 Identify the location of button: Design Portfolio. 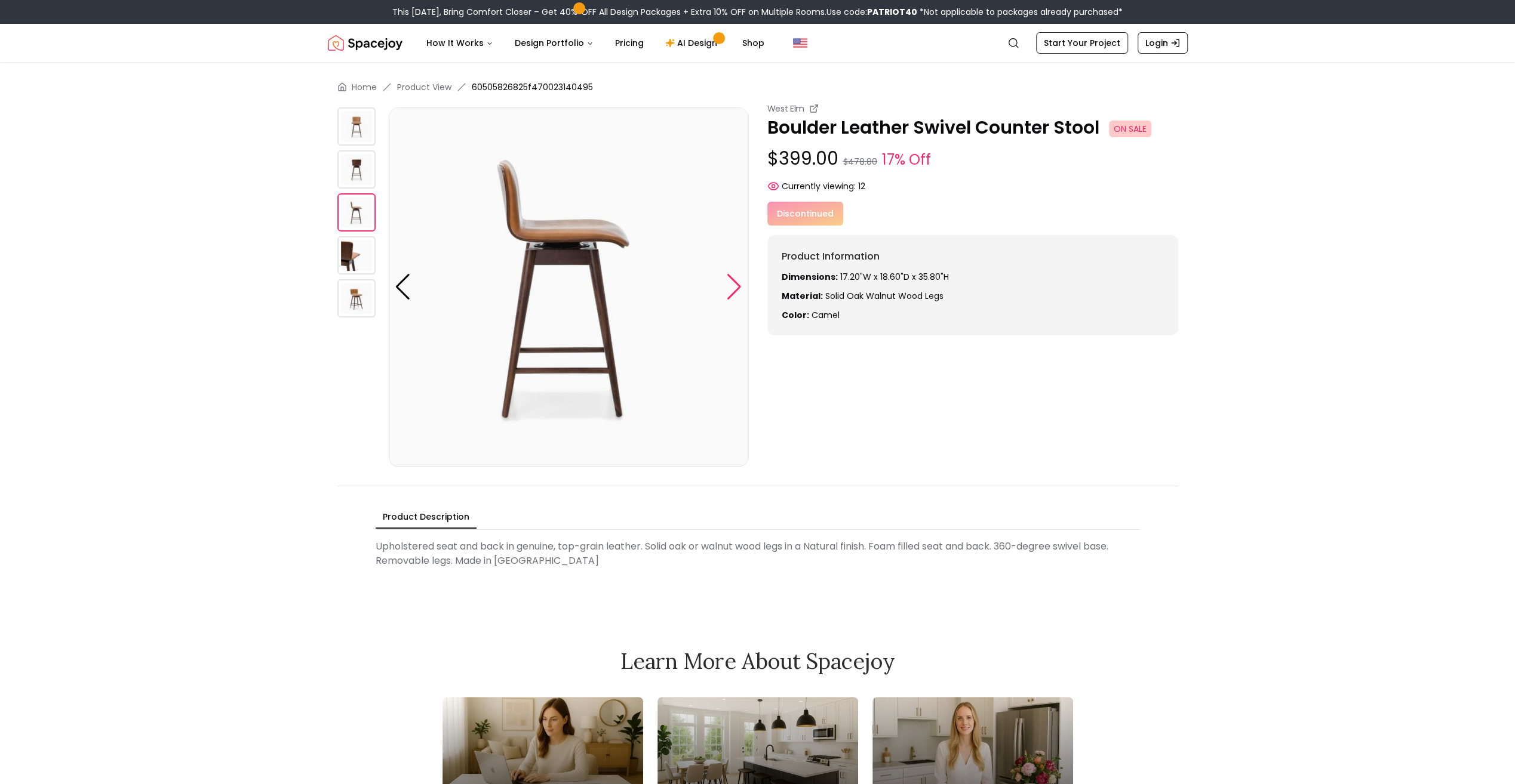
(554, 43).